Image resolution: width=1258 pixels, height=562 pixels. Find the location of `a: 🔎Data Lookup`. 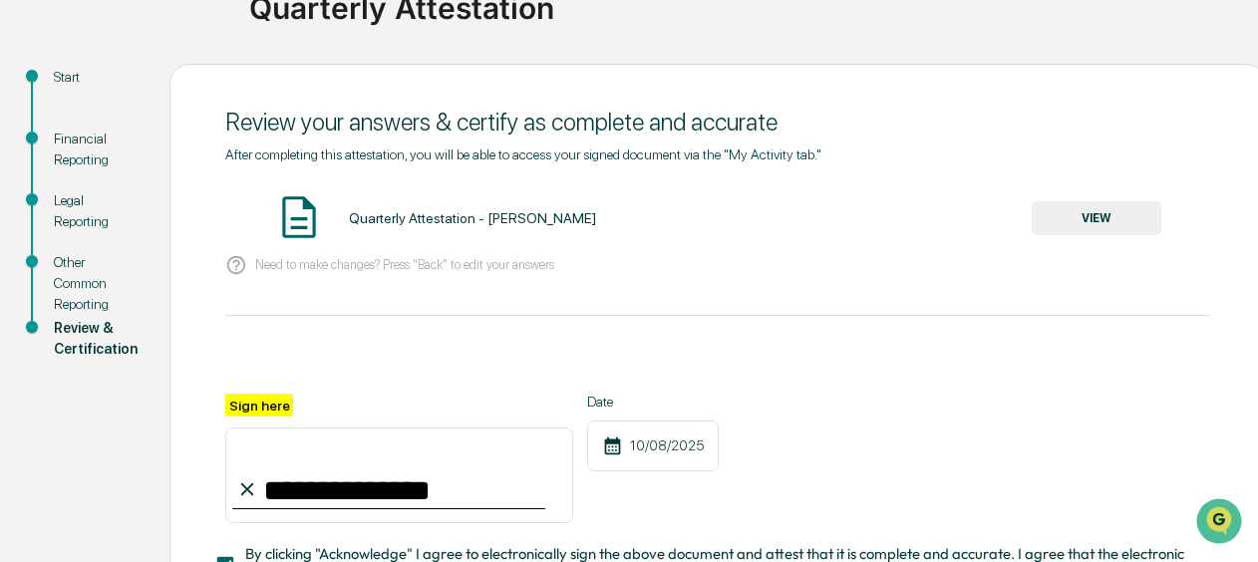

a: 🔎Data Lookup is located at coordinates (73, 298).